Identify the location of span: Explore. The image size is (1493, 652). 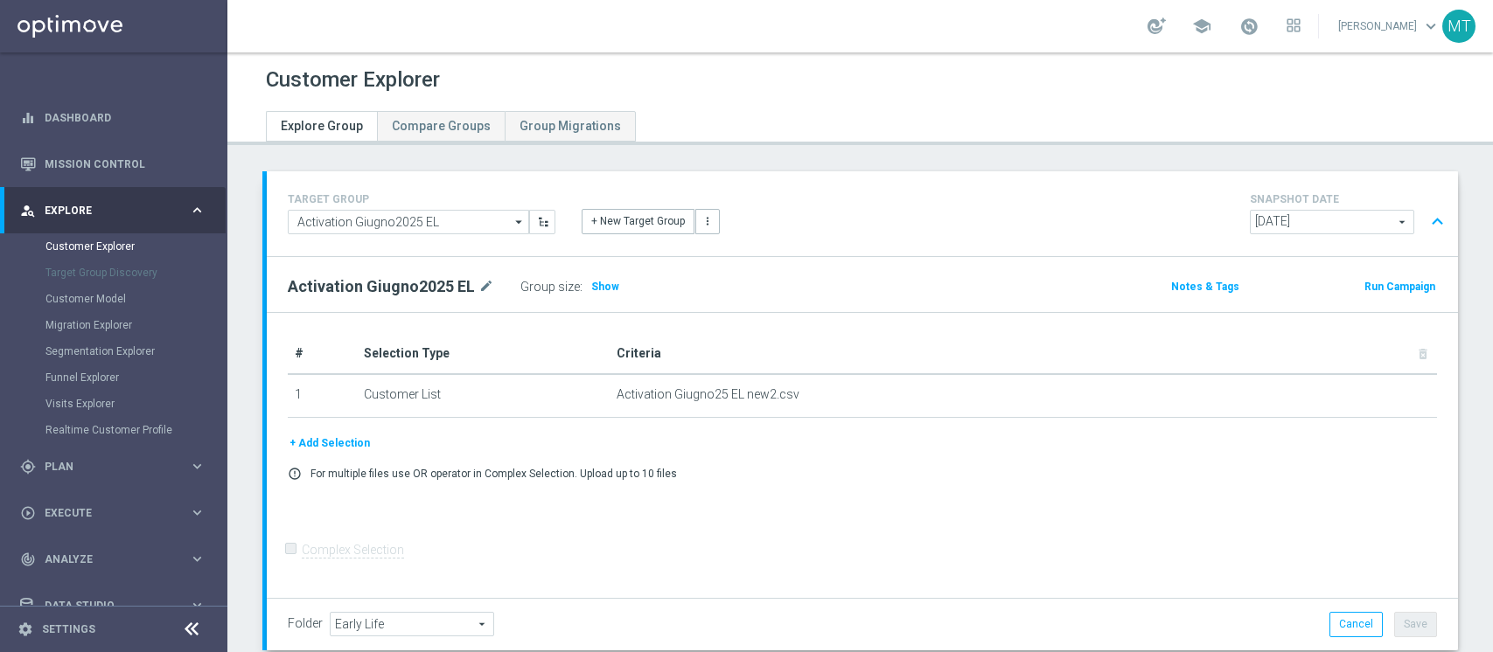
(116, 211).